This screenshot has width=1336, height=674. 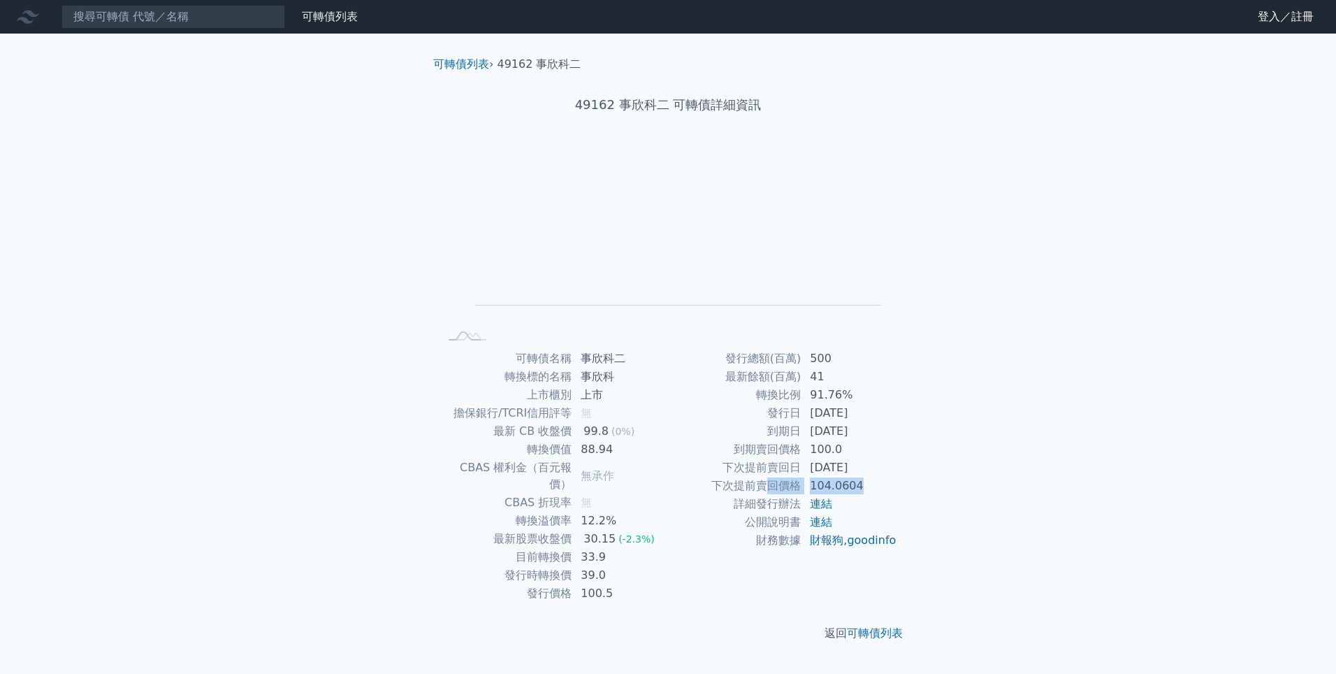 I want to click on td: 發行總額(百萬), so click(x=735, y=359).